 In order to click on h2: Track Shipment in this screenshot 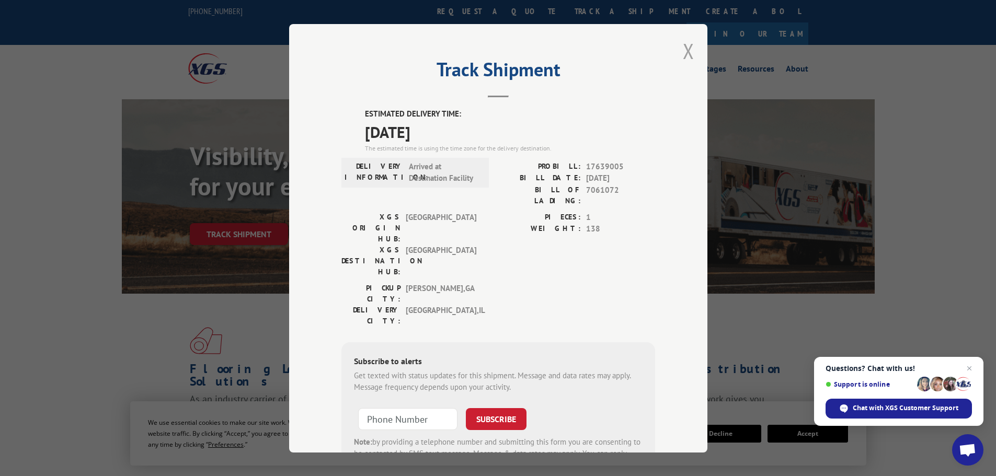, I will do `click(498, 72)`.